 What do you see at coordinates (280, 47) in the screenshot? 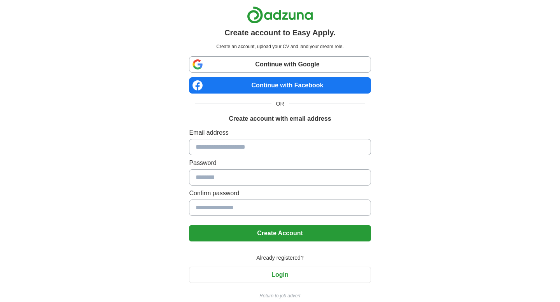
I see `p: Create an account, upload your CV and land your dream role.` at bounding box center [280, 47].